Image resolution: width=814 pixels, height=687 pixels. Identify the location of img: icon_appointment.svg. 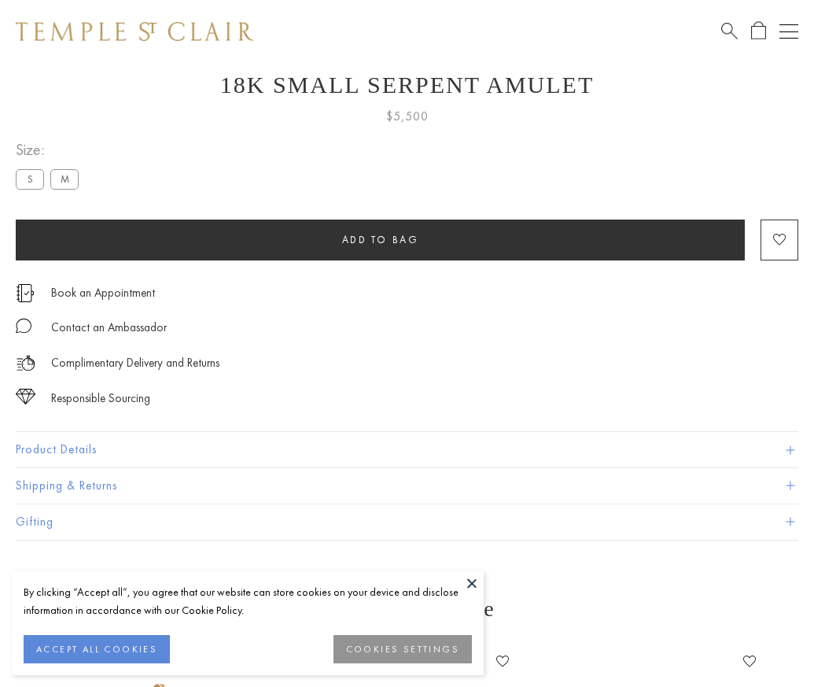
(25, 293).